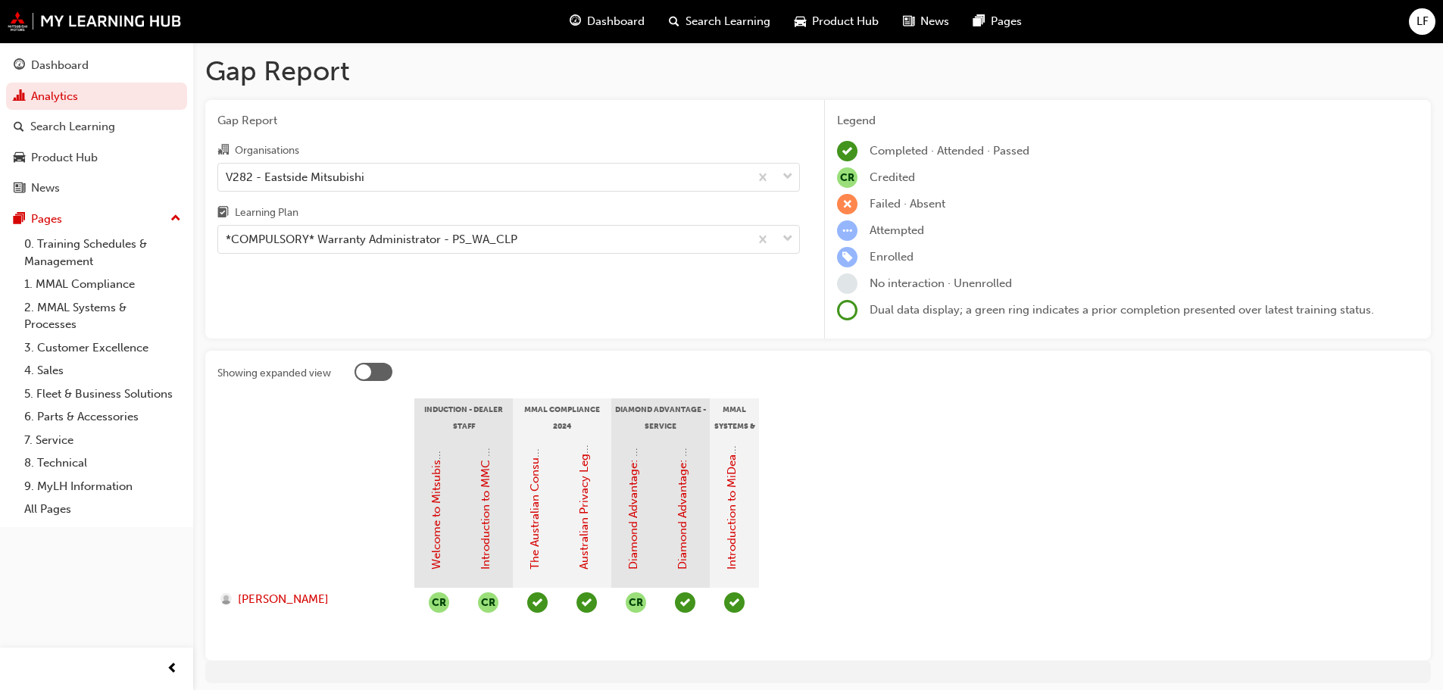 This screenshot has height=690, width=1443. Describe the element at coordinates (102, 394) in the screenshot. I see `a: 5. Fleet & Business Solutions` at that location.